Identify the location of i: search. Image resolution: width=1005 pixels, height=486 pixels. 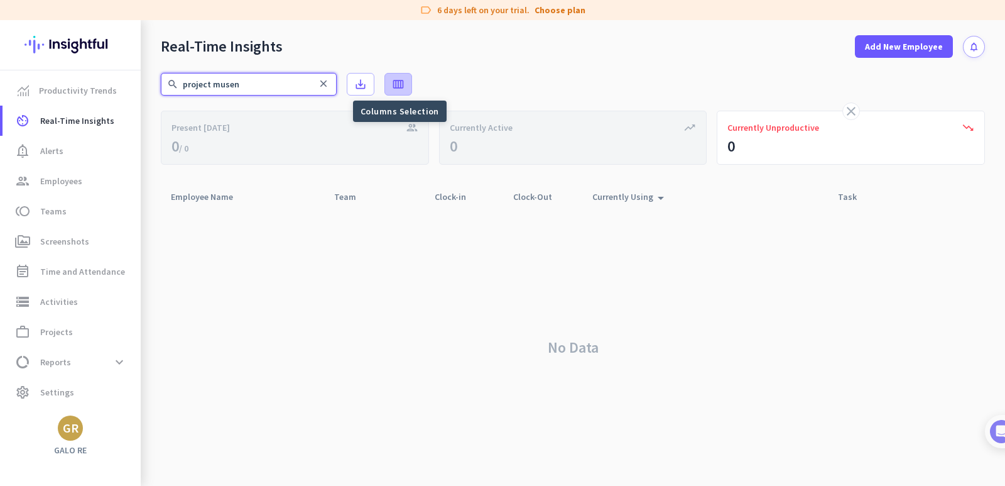
(173, 84).